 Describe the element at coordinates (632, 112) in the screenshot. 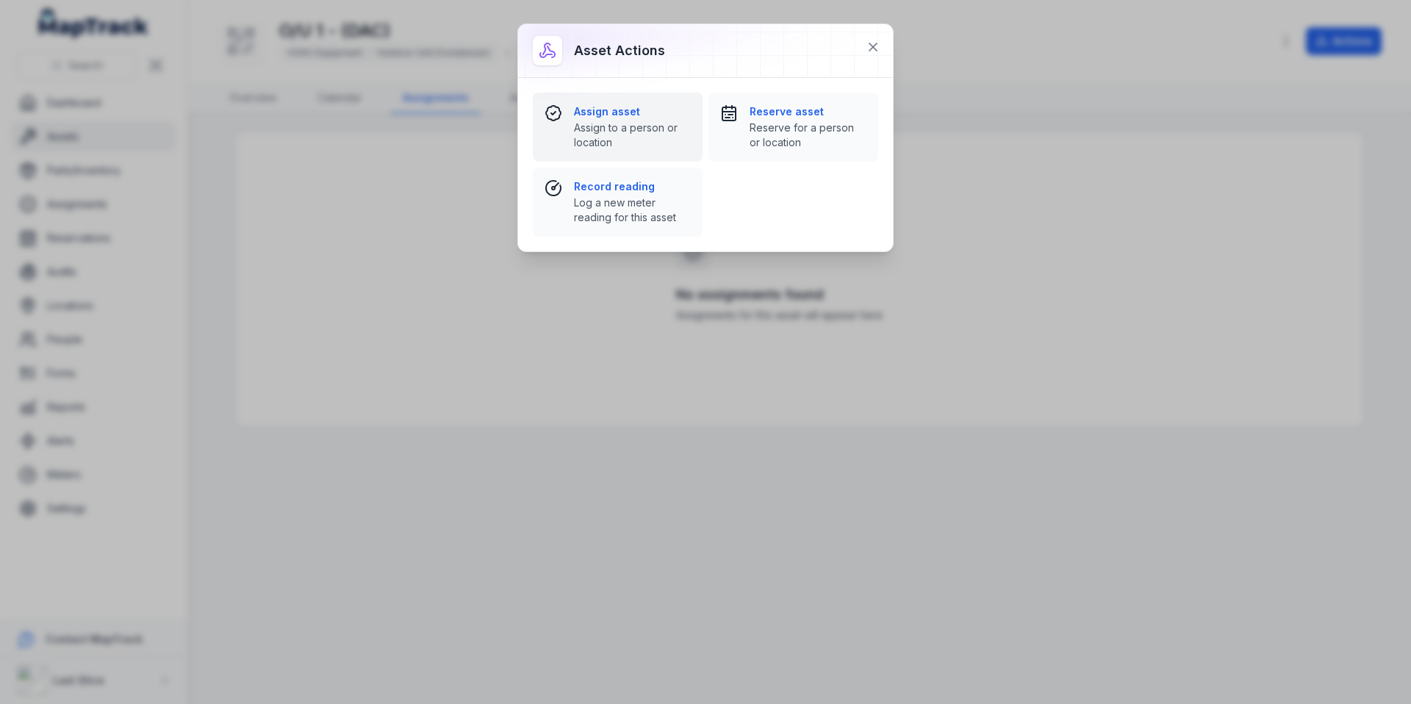

I see `strong: Assign asset` at that location.